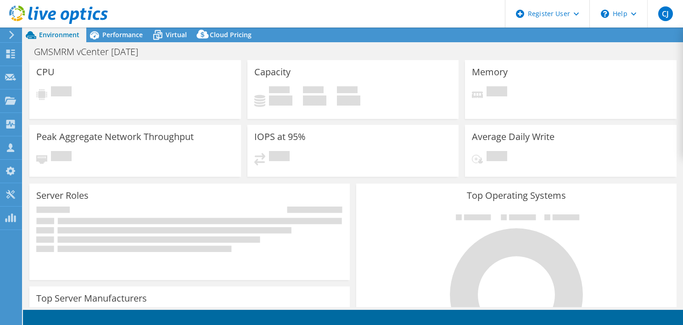 This screenshot has height=325, width=683. What do you see at coordinates (62, 195) in the screenshot?
I see `h3: Server Roles` at bounding box center [62, 195].